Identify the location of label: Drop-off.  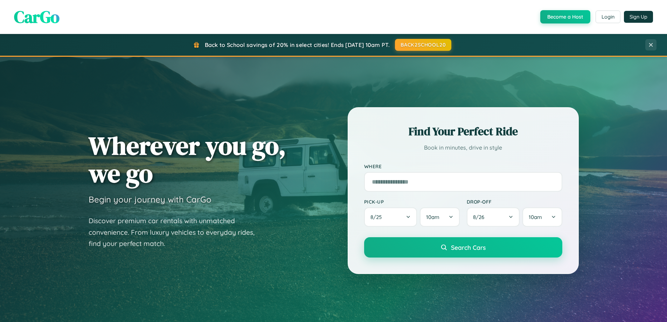
(515, 201).